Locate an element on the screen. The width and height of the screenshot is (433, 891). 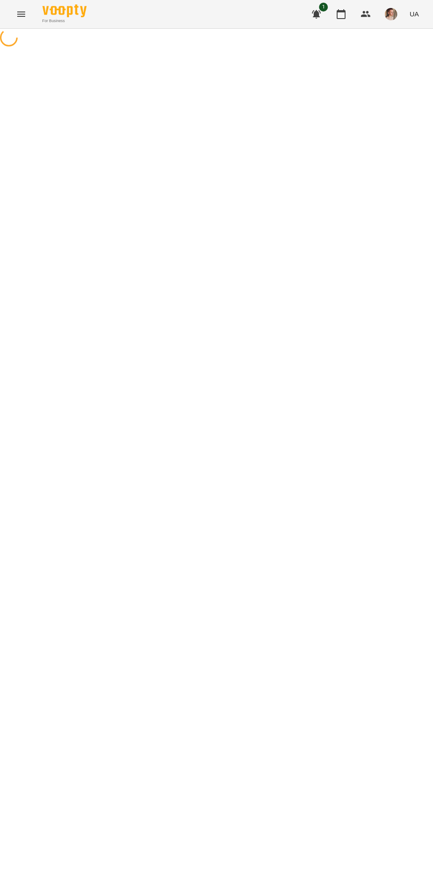
span: UA is located at coordinates (414, 14).